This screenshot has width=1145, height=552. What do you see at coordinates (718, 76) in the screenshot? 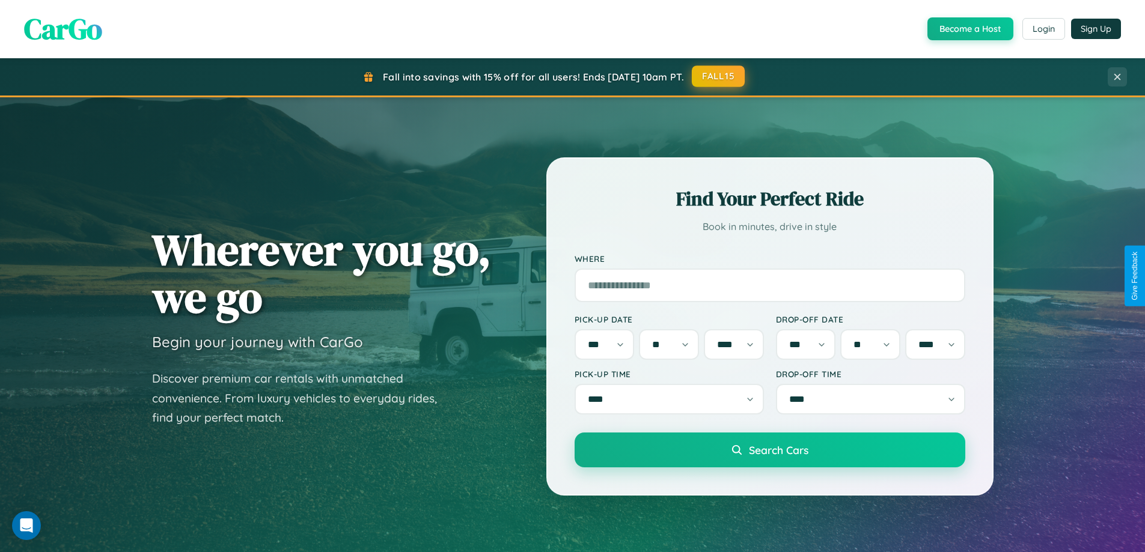
I see `button: FALL15` at bounding box center [718, 76].